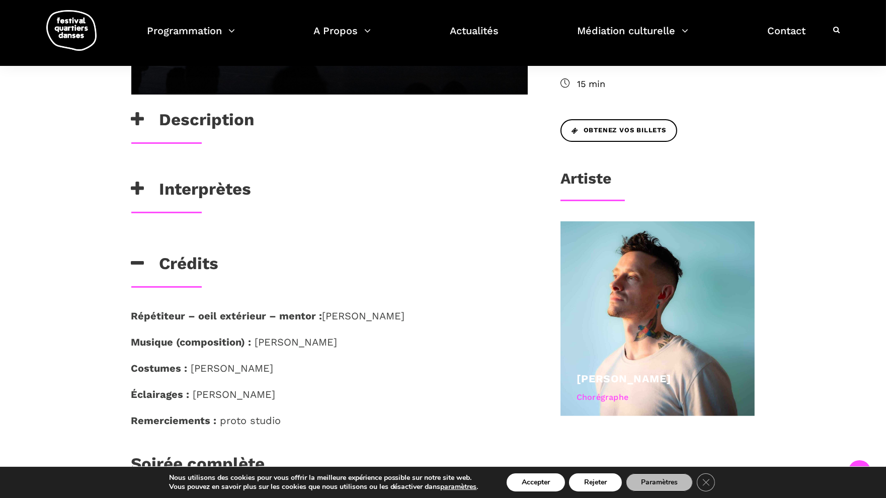  I want to click on a: Contact, so click(786, 37).